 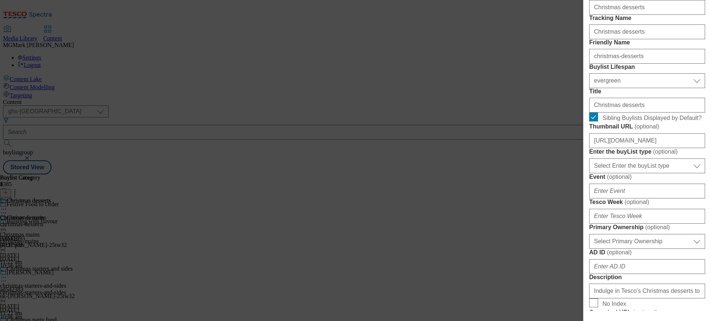 What do you see at coordinates (647, 91) in the screenshot?
I see `label: Title` at bounding box center [647, 91].